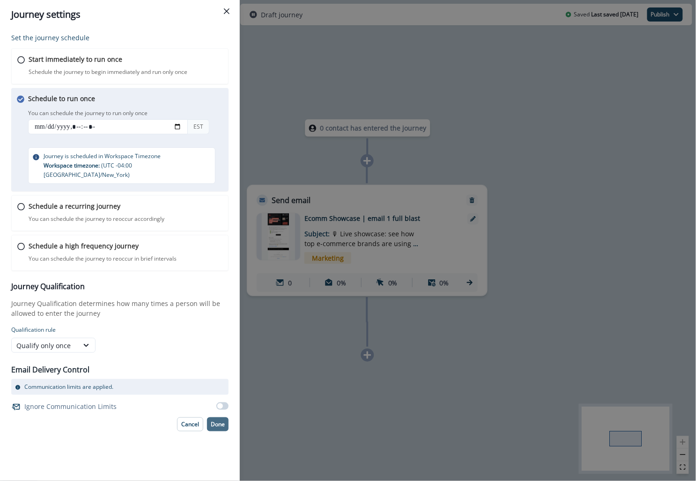  Describe the element at coordinates (190, 425) in the screenshot. I see `p: Cancel` at that location.